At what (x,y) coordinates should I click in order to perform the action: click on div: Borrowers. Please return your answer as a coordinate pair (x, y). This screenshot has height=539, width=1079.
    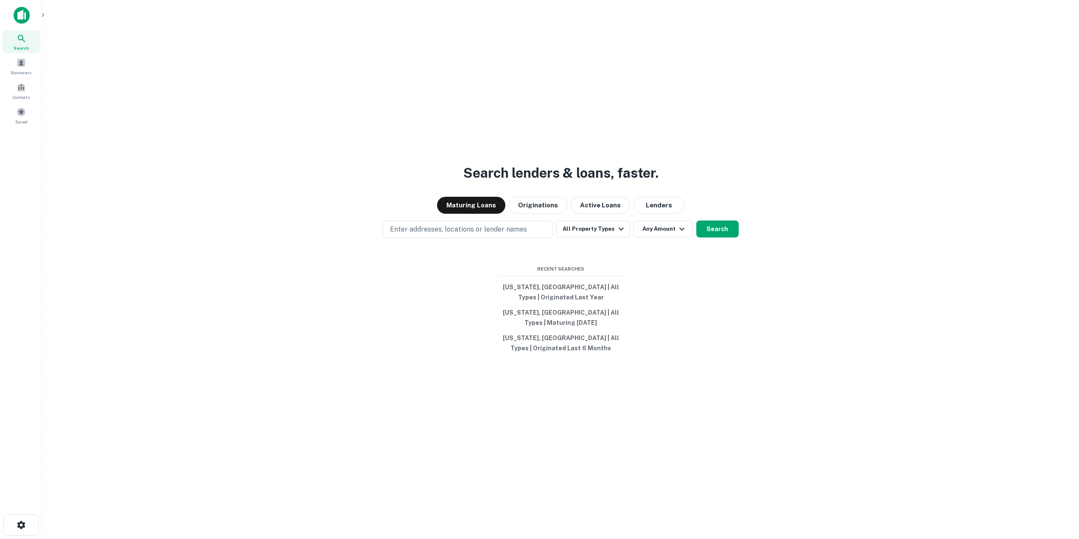
    Looking at the image, I should click on (21, 66).